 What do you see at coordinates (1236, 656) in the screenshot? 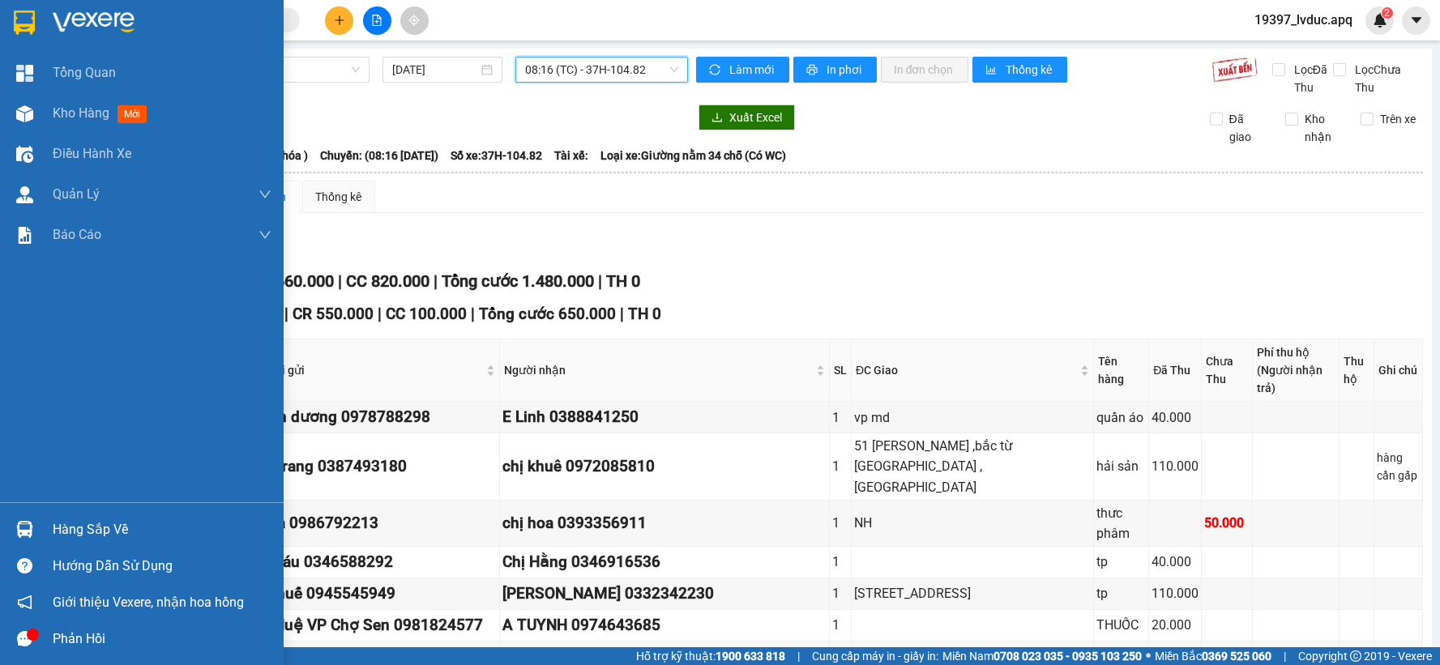
I see `strong: 0369 525 060` at bounding box center [1236, 656].